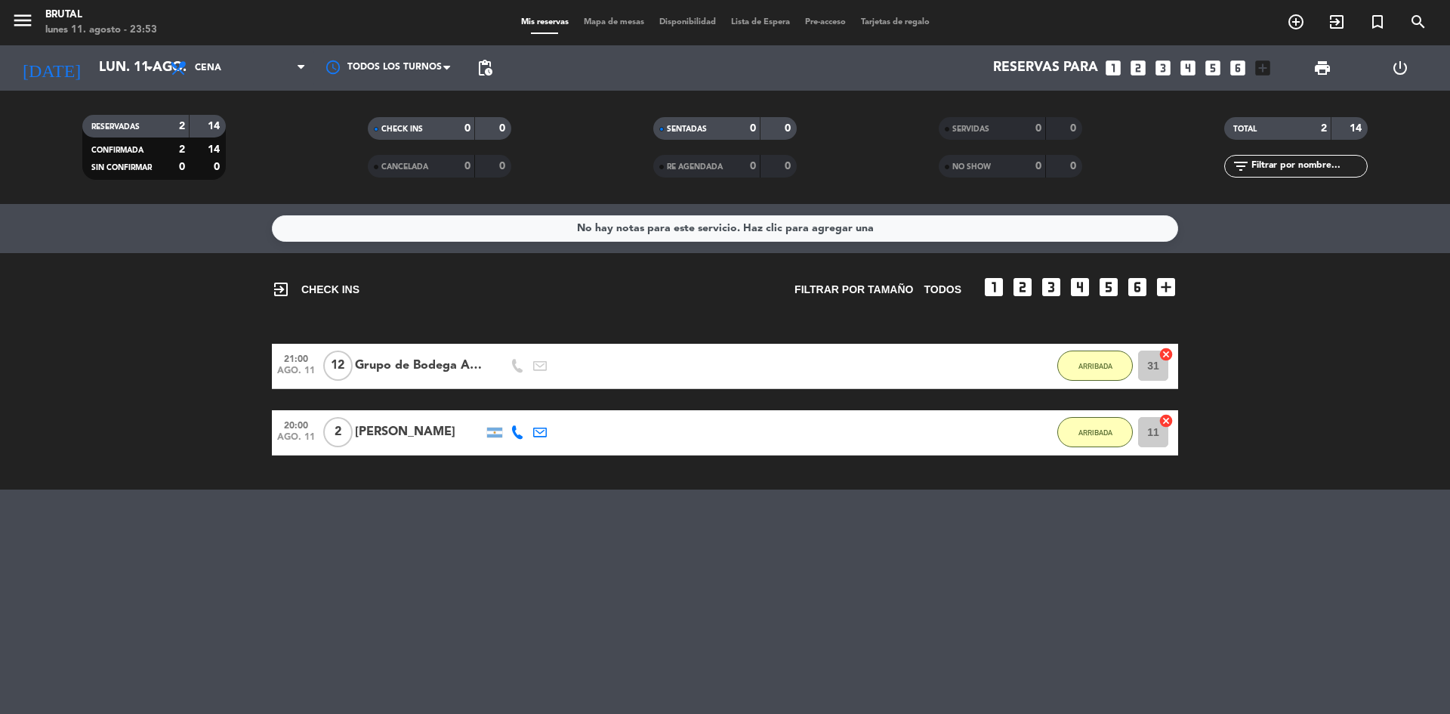  What do you see at coordinates (686, 129) in the screenshot?
I see `span: SENTADAS` at bounding box center [686, 129].